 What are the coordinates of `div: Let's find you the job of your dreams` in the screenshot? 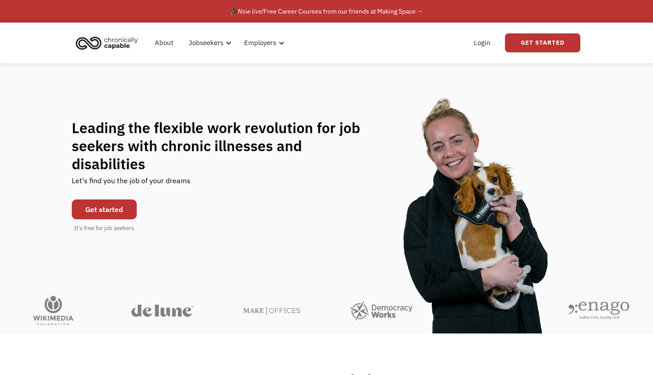 It's located at (131, 184).